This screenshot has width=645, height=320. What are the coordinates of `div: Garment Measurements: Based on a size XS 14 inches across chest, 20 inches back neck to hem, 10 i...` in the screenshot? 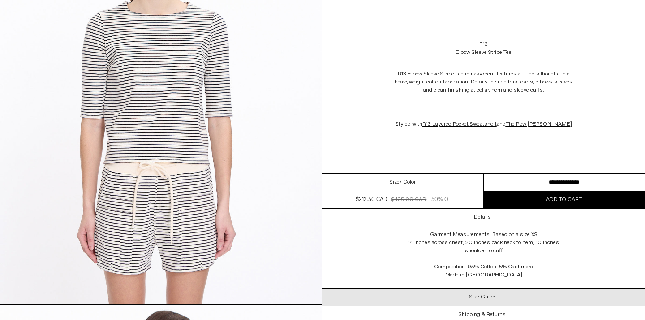 It's located at (484, 257).